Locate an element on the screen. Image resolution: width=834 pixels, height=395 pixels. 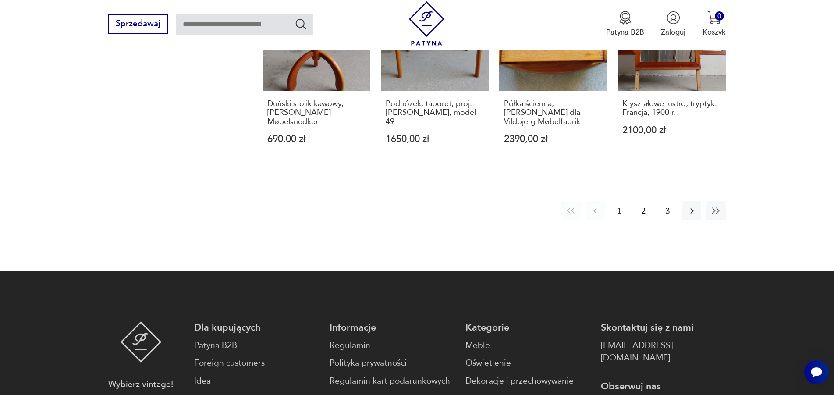
p: 2100,00 zł is located at coordinates (672, 130).